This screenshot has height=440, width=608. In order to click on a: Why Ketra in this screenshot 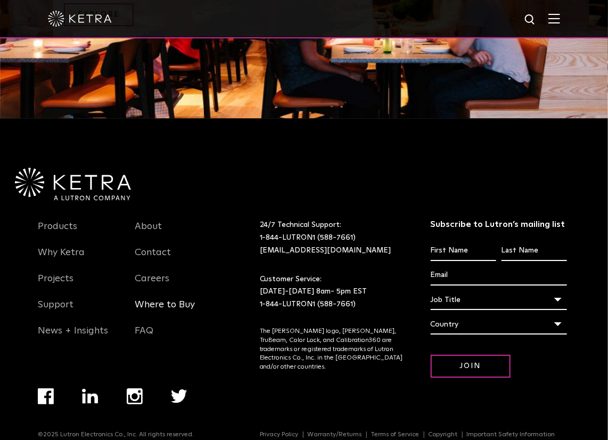, I will do `click(61, 259)`.